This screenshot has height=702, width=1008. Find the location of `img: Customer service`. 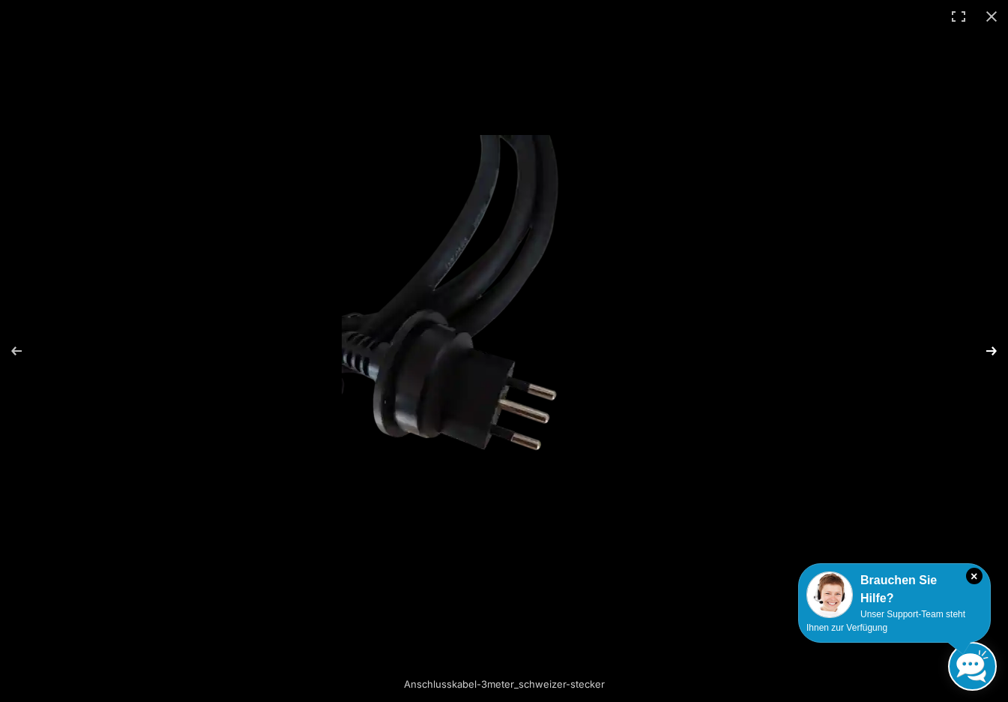

img: Customer service is located at coordinates (830, 594).